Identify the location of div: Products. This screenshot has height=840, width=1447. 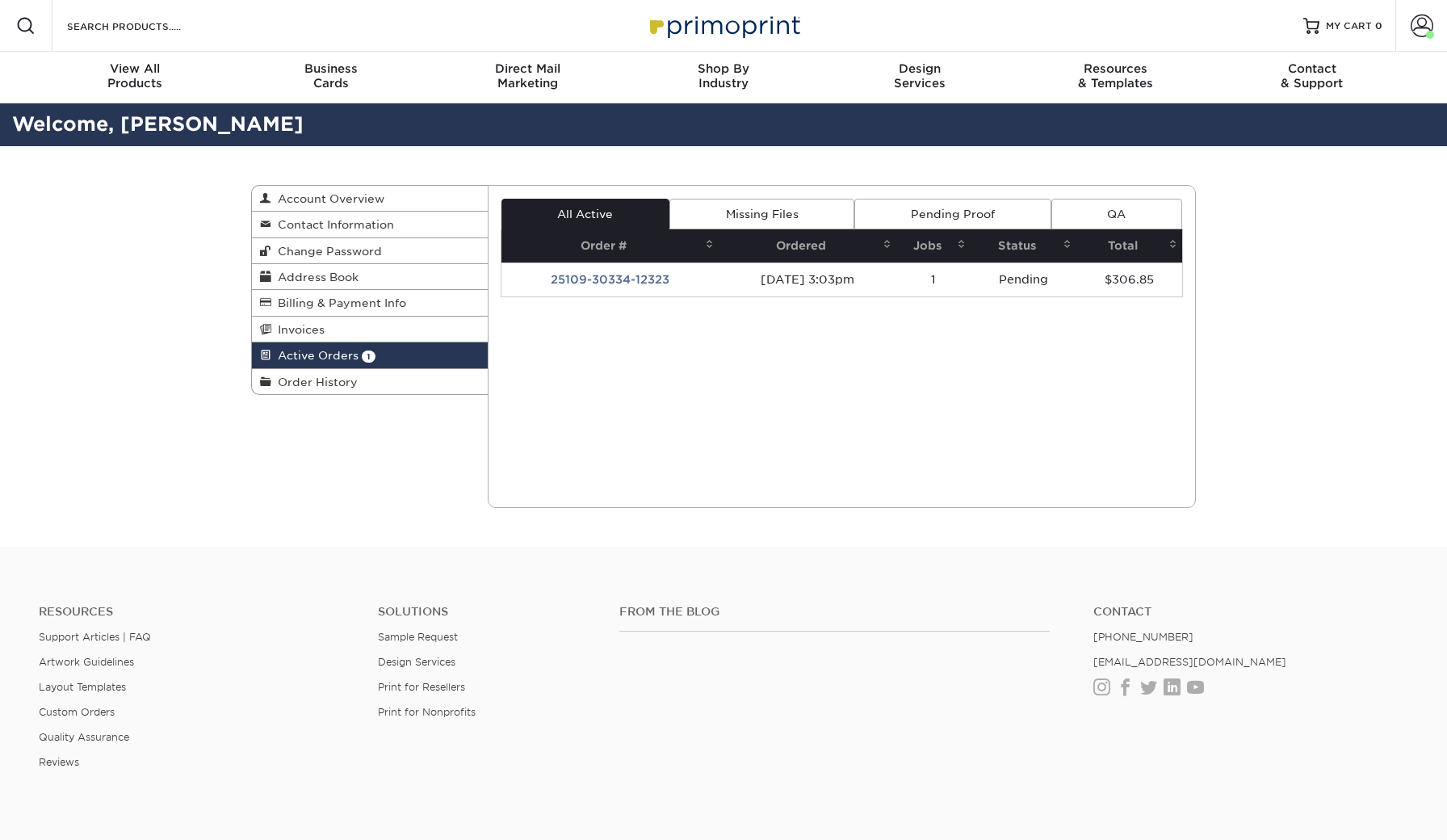
(135, 76).